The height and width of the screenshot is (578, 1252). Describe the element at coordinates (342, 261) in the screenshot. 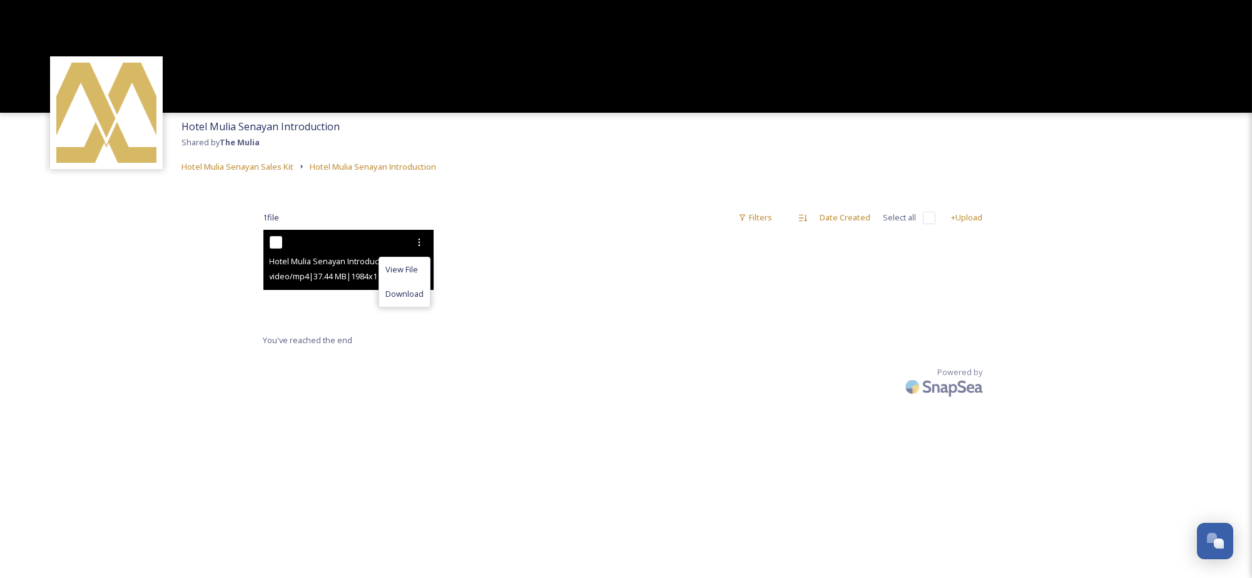

I see `span: Hotel Mulia Senayan Introduction .mp4` at that location.